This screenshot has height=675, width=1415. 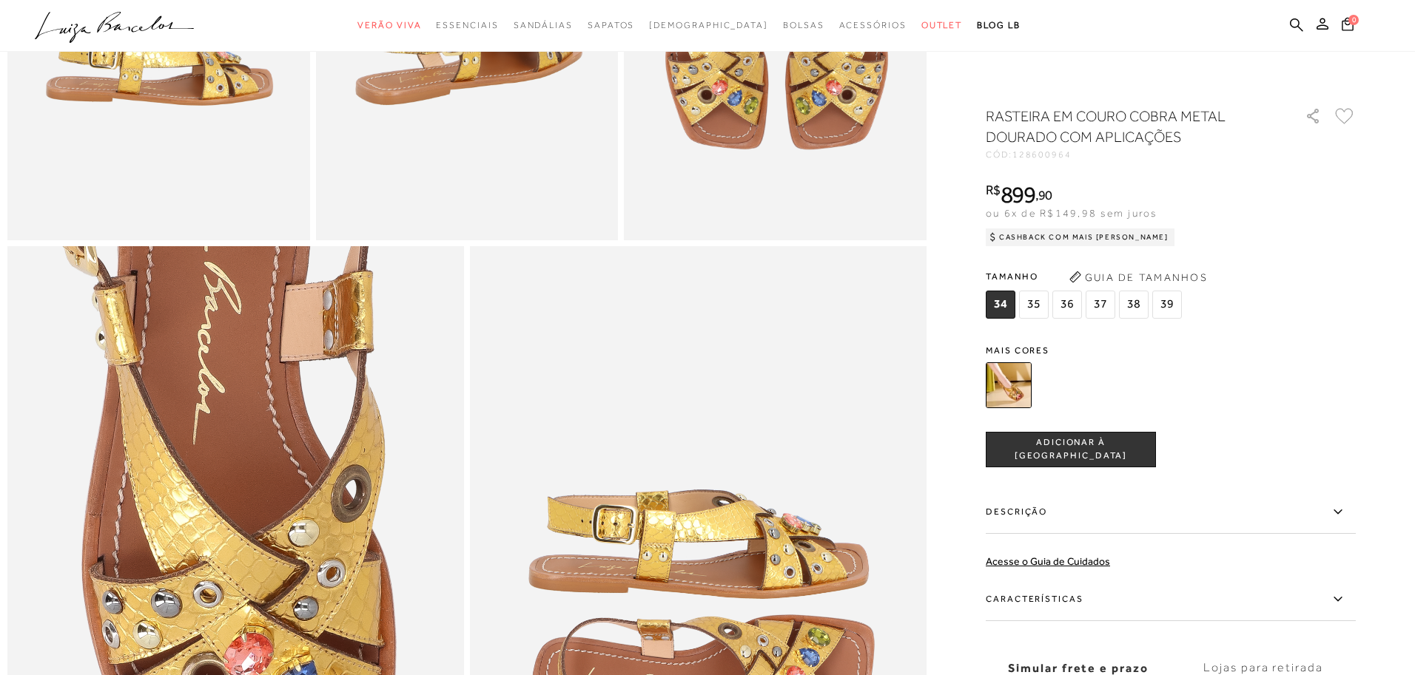 What do you see at coordinates (1071, 213) in the screenshot?
I see `span: ou 6x de R$149,98 sem juros` at bounding box center [1071, 213].